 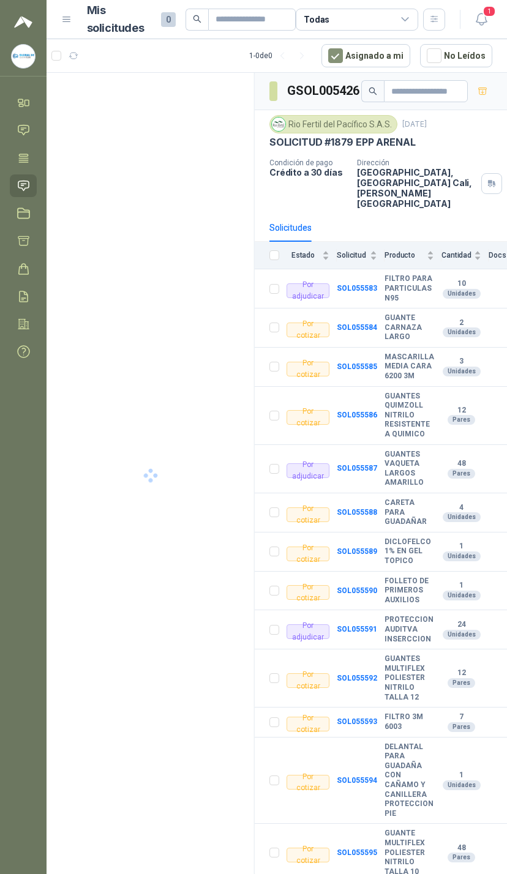 I want to click on b: DICLOFELCO 1% EN GEL TOPICO, so click(x=409, y=551).